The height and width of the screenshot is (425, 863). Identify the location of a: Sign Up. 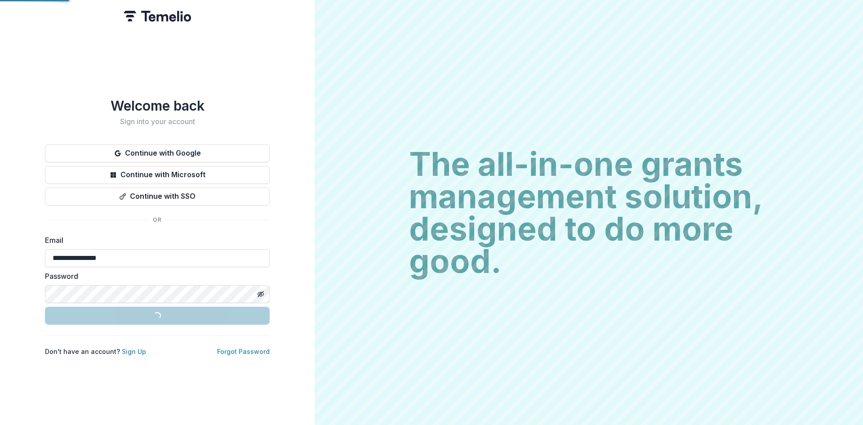
(134, 351).